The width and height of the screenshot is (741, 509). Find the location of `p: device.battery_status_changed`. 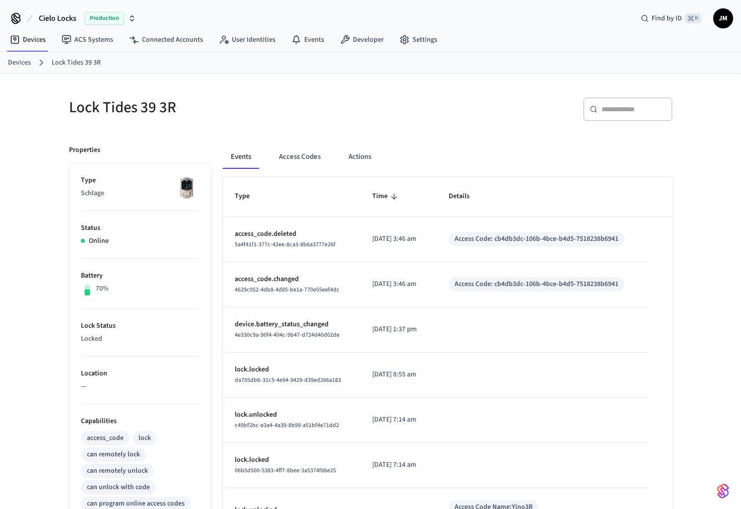

p: device.battery_status_changed is located at coordinates (292, 324).